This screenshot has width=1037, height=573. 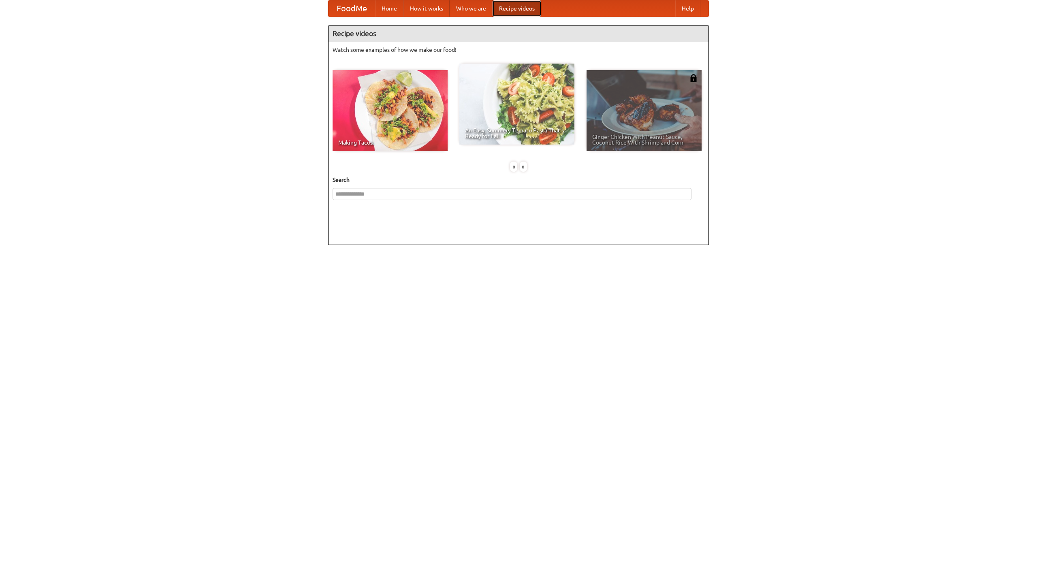 I want to click on p: Watch some examples of how we make our food!, so click(x=518, y=50).